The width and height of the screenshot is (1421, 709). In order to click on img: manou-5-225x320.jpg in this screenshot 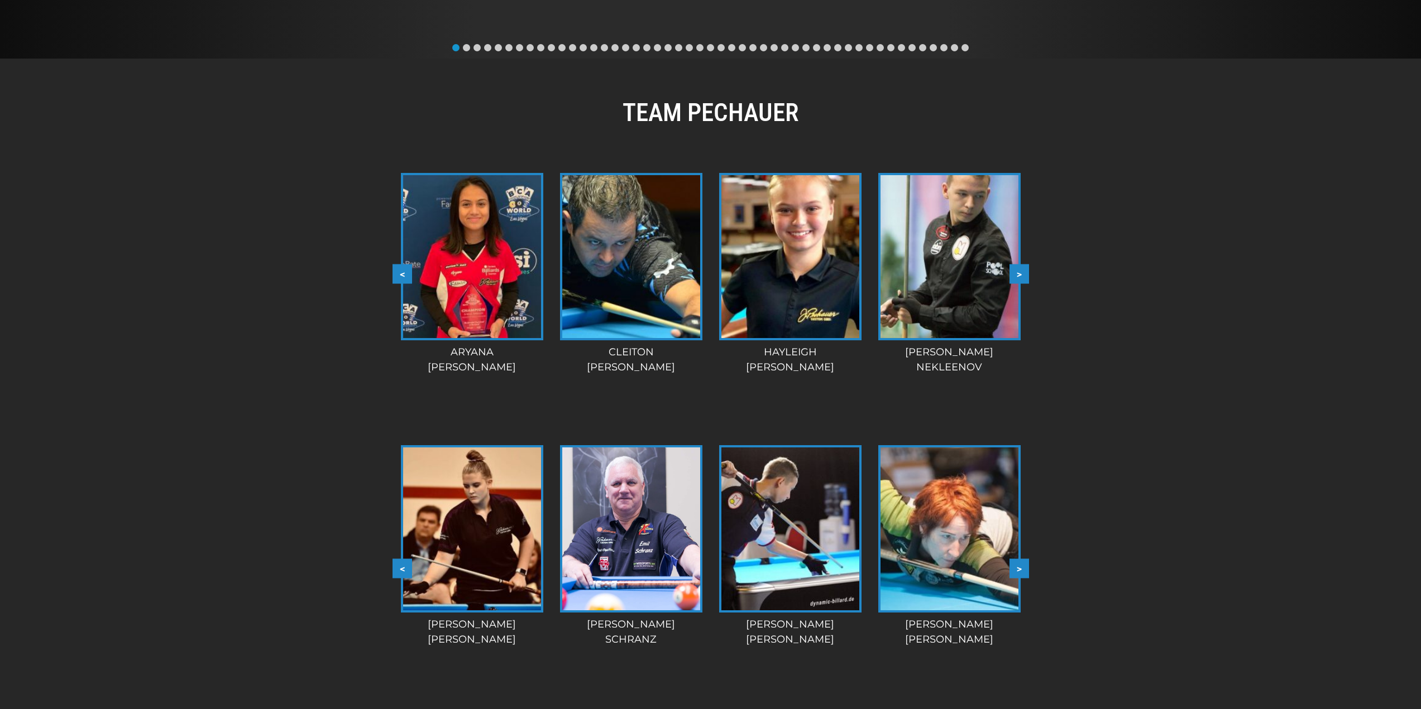, I will do `click(949, 529)`.